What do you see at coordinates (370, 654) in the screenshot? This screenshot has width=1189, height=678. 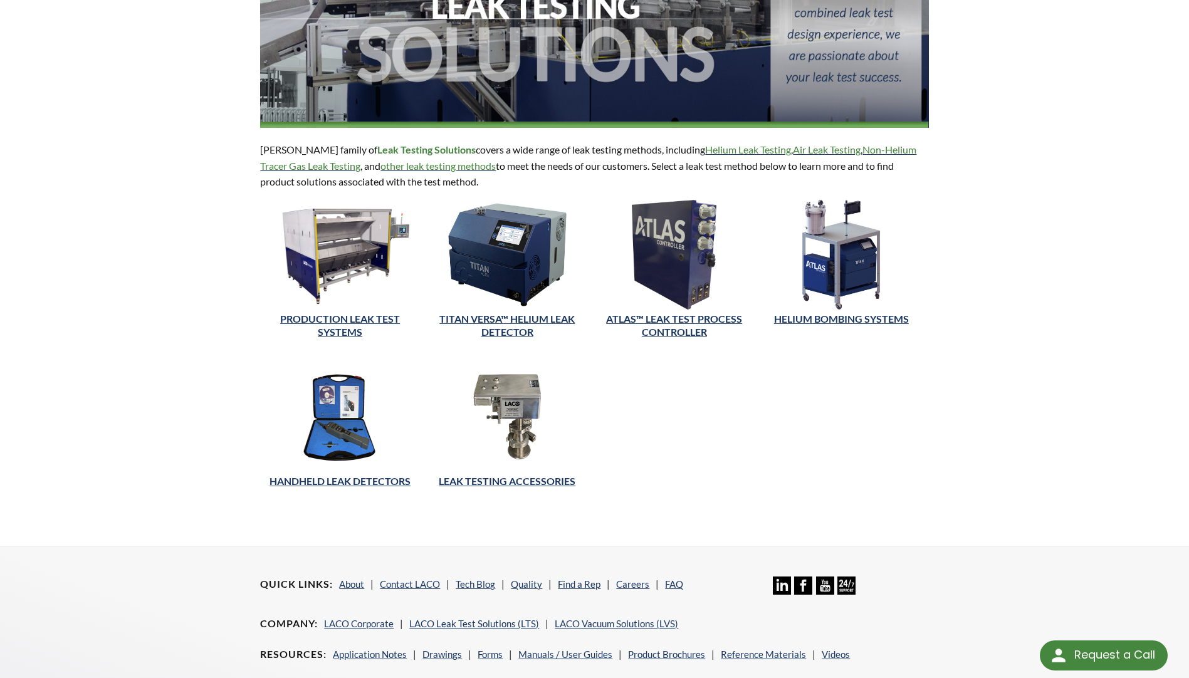 I see `a: Application Notes` at bounding box center [370, 654].